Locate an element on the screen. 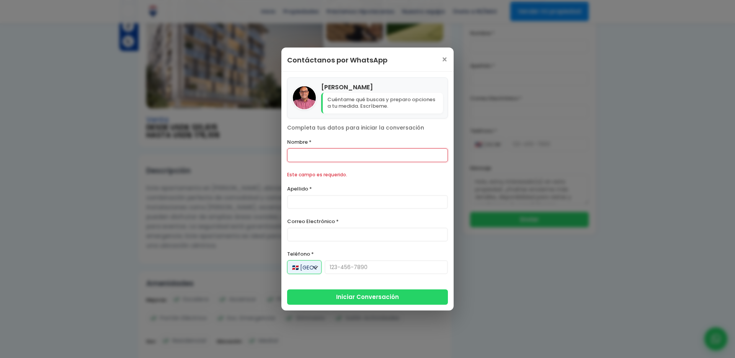 This screenshot has width=735, height=358. label: Apellido * is located at coordinates (367, 188).